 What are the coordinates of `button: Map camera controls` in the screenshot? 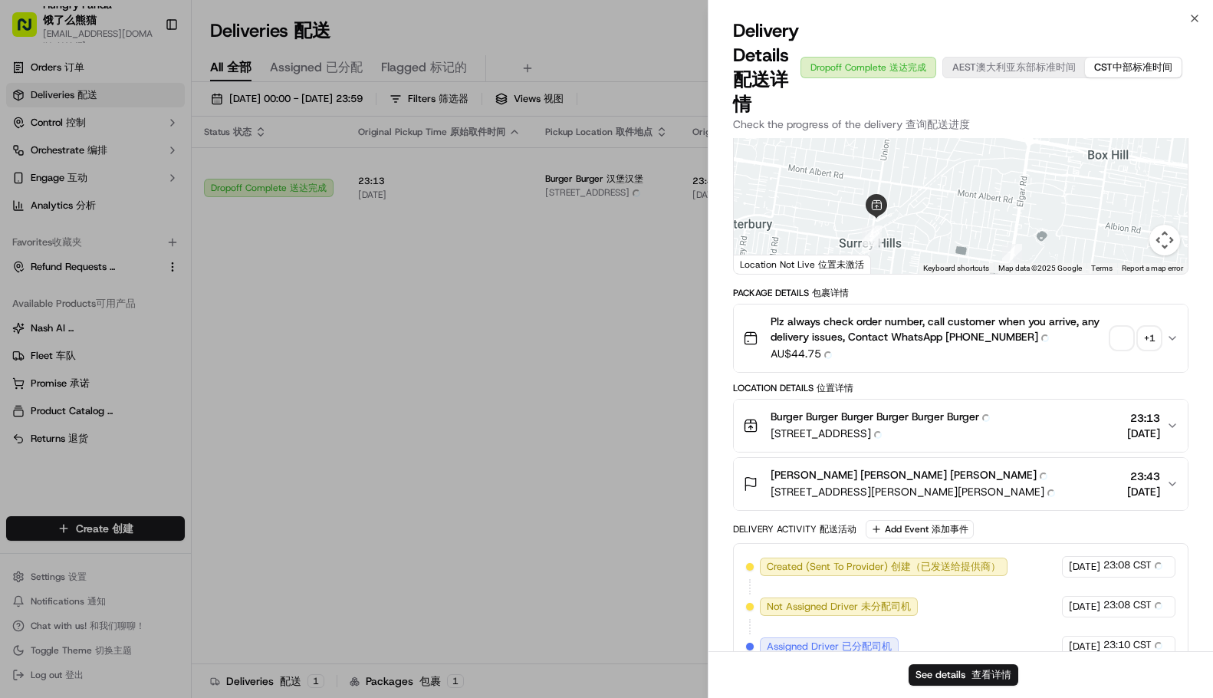 It's located at (1165, 240).